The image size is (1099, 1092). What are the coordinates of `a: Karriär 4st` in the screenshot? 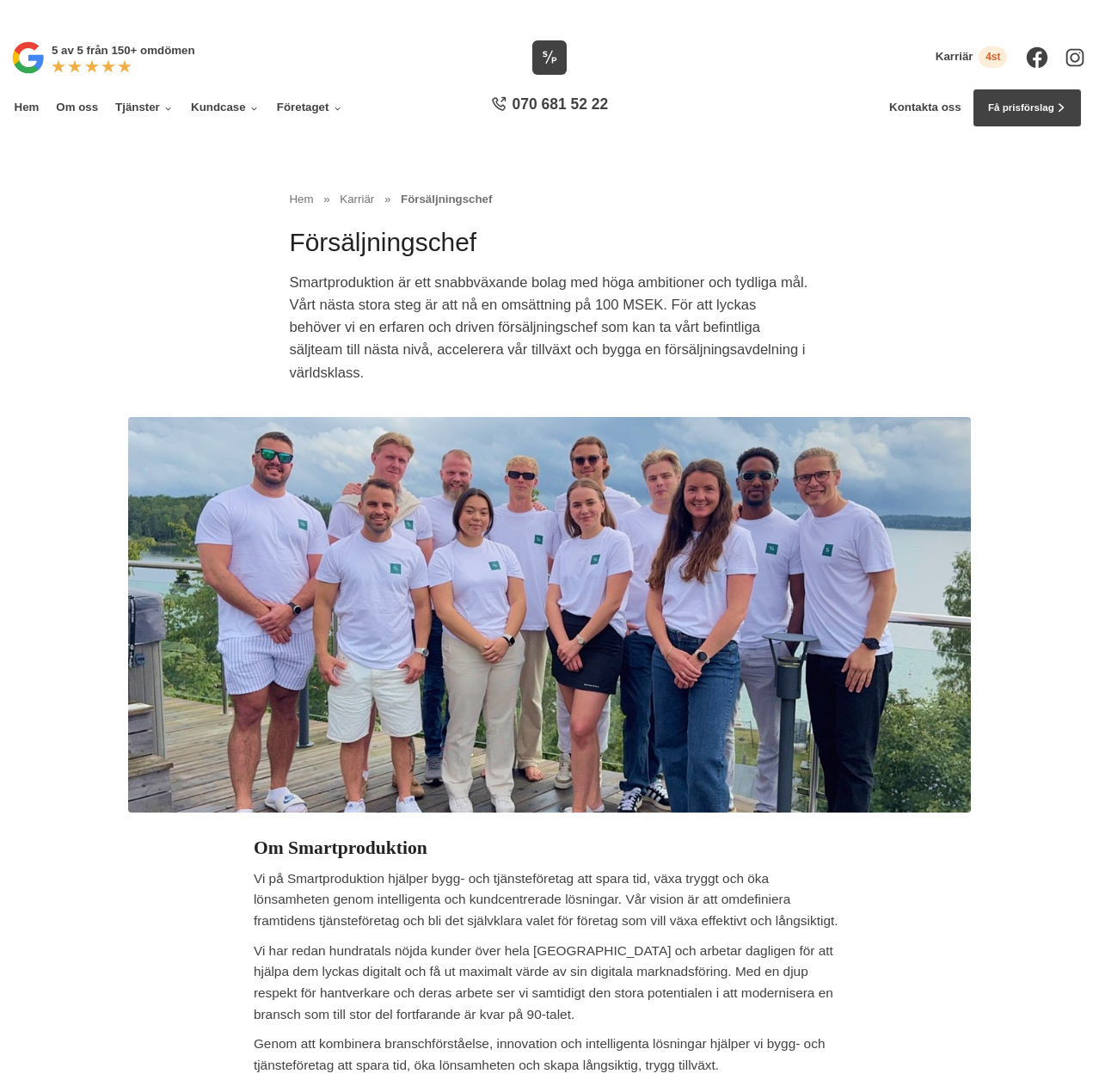 It's located at (972, 57).